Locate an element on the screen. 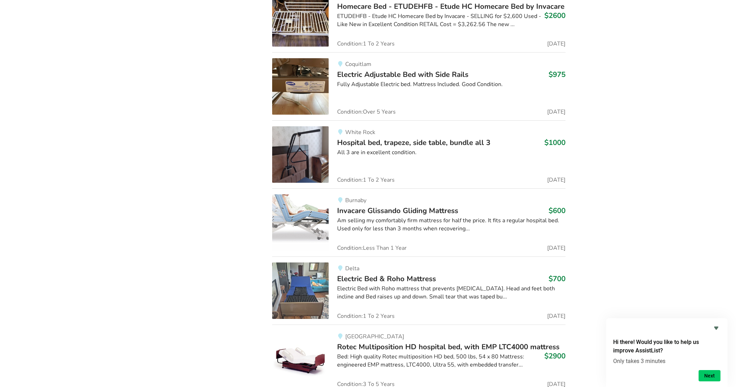 The width and height of the screenshot is (736, 387). a: bedroom equipment-electric adjustable bed with side railsCoquitlamElectric Adjustable Bed with Si... is located at coordinates (419, 86).